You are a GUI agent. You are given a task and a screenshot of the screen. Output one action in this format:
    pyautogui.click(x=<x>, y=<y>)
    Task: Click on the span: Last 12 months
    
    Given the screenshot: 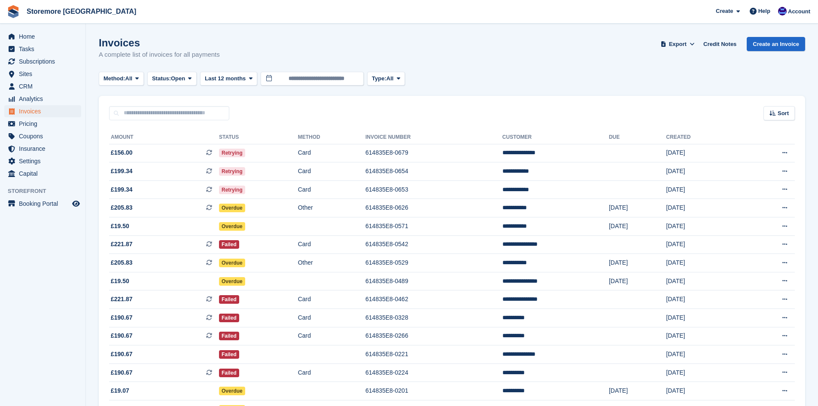 What is the action you would take?
    pyautogui.click(x=225, y=79)
    